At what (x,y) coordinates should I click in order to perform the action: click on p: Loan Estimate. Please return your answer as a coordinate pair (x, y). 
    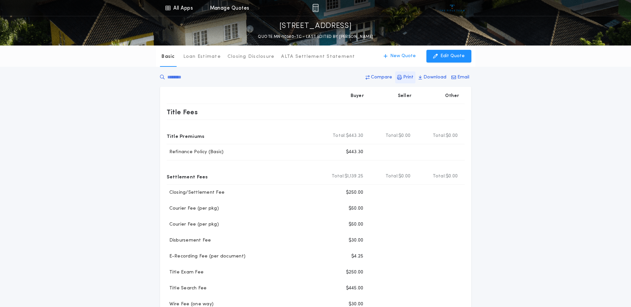
    Looking at the image, I should click on (202, 57).